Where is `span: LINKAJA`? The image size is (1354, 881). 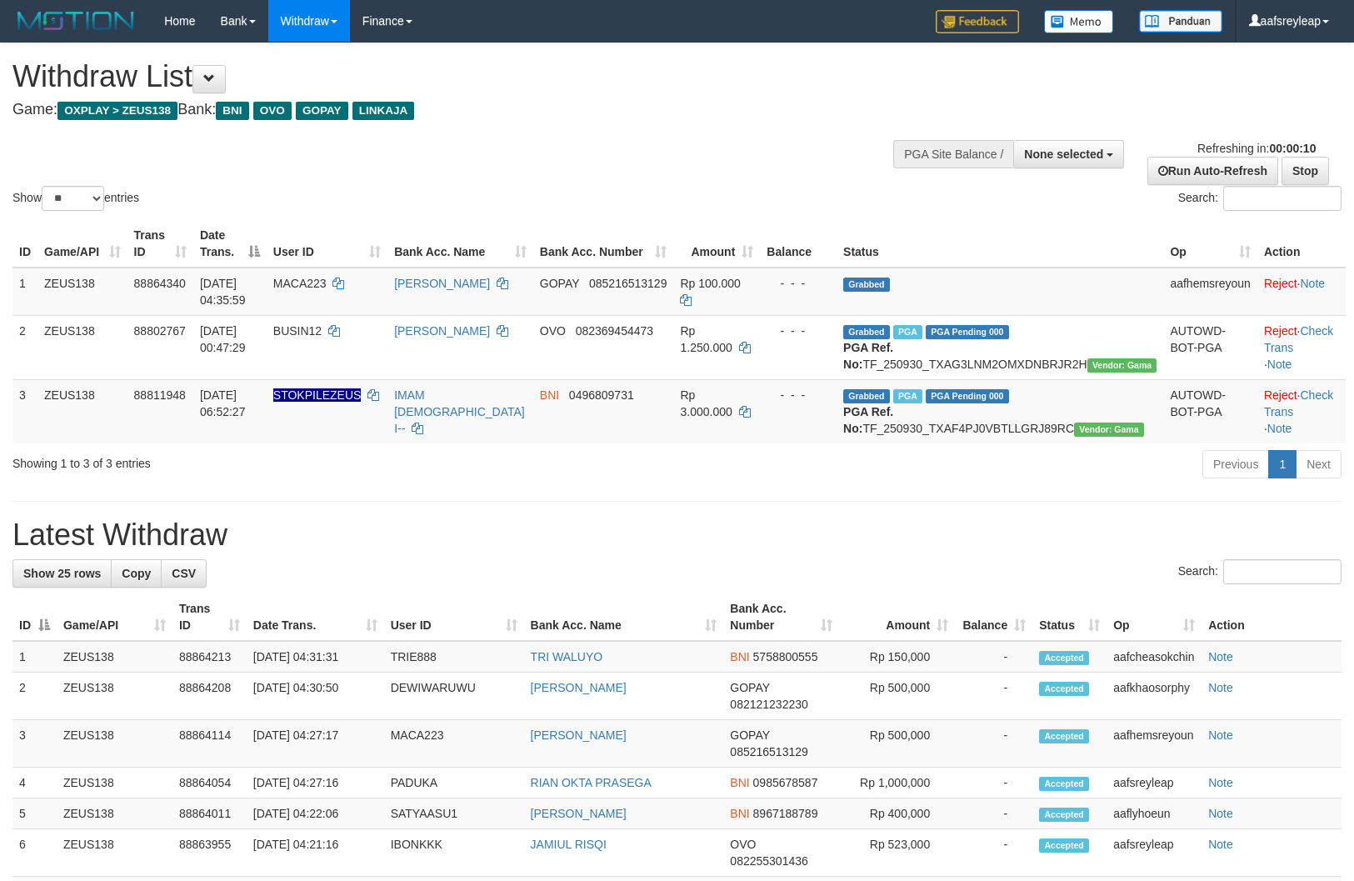 span: LINKAJA is located at coordinates (383, 111).